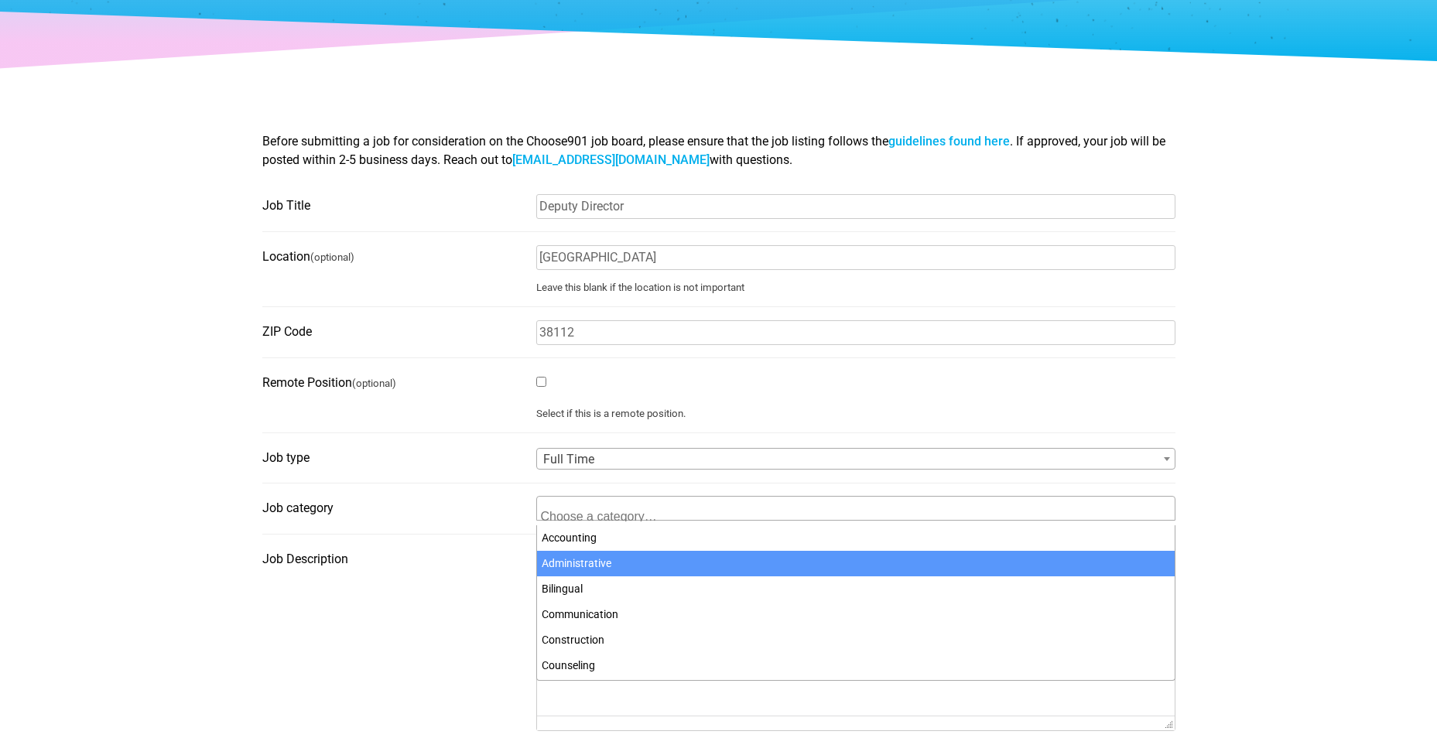  I want to click on li: Creative, so click(856, 691).